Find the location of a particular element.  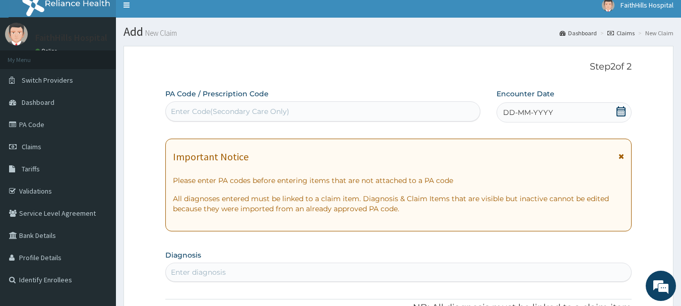

span: Claims is located at coordinates (31, 147).